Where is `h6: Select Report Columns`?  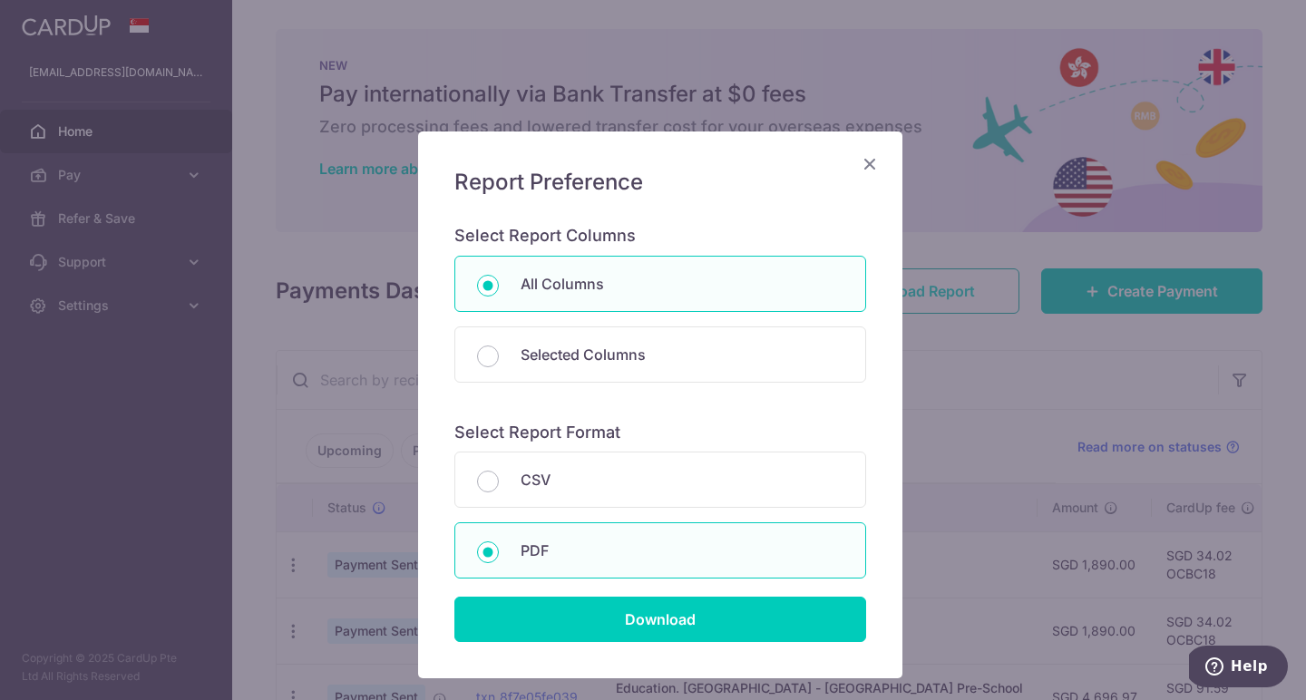 h6: Select Report Columns is located at coordinates (660, 236).